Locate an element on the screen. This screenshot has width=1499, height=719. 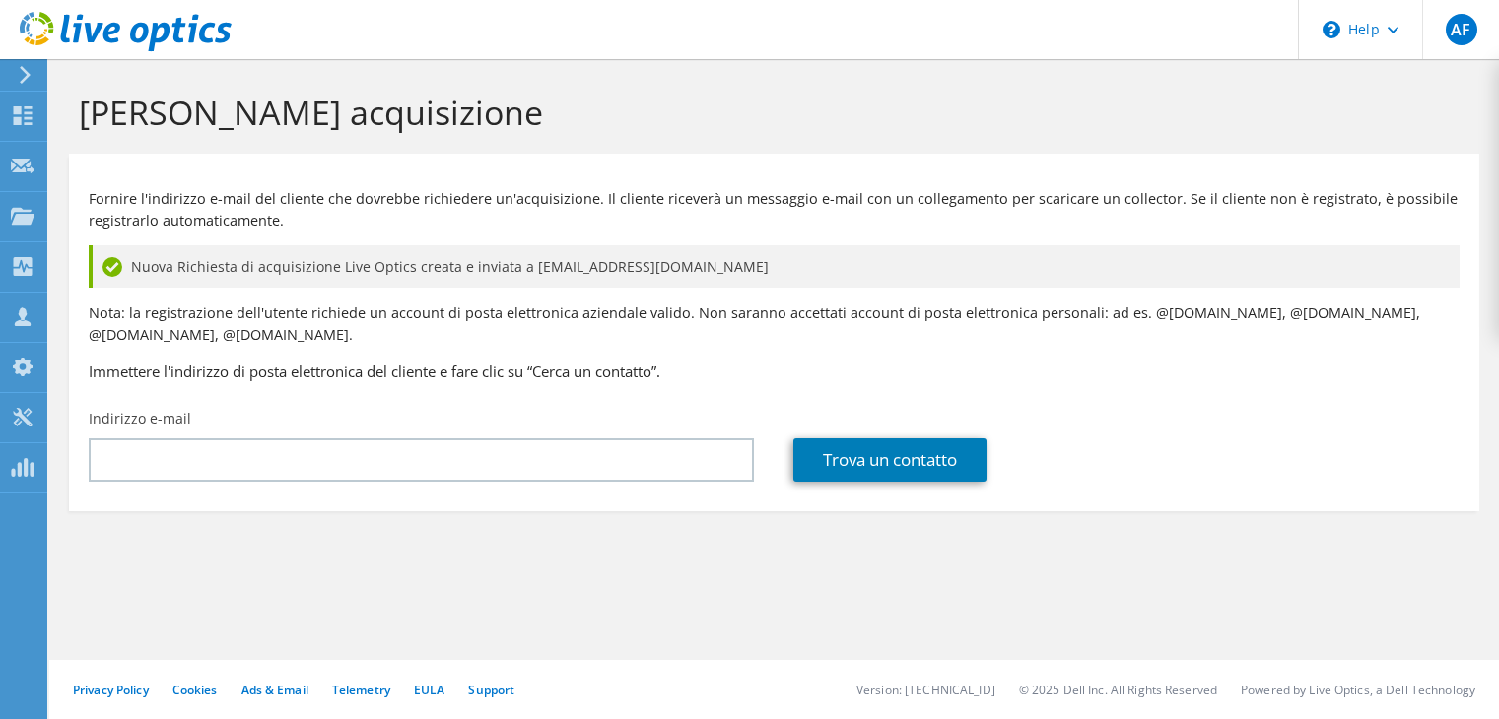
a: Trova un contatto is located at coordinates (890, 460).